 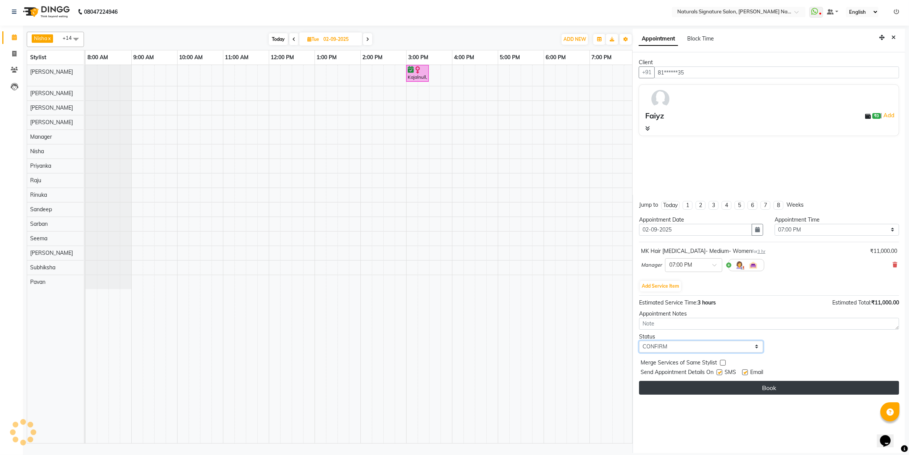 What do you see at coordinates (731, 373) in the screenshot?
I see `span: SMS` at bounding box center [731, 373].